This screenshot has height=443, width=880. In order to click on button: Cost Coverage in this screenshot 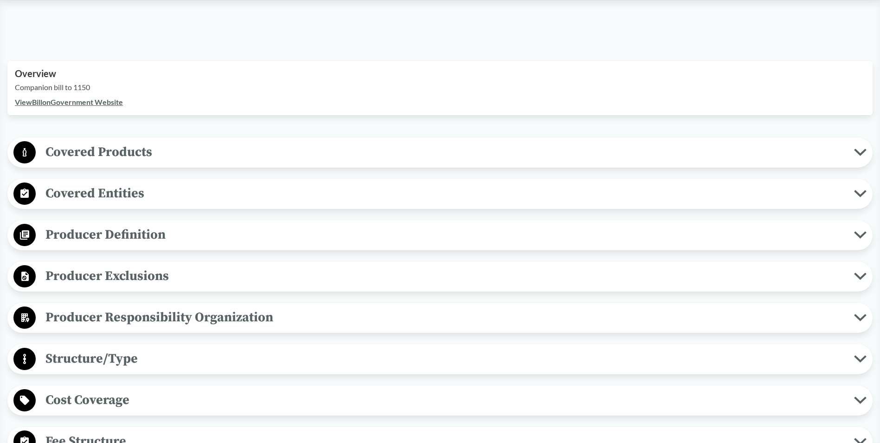, I will do `click(440, 400)`.